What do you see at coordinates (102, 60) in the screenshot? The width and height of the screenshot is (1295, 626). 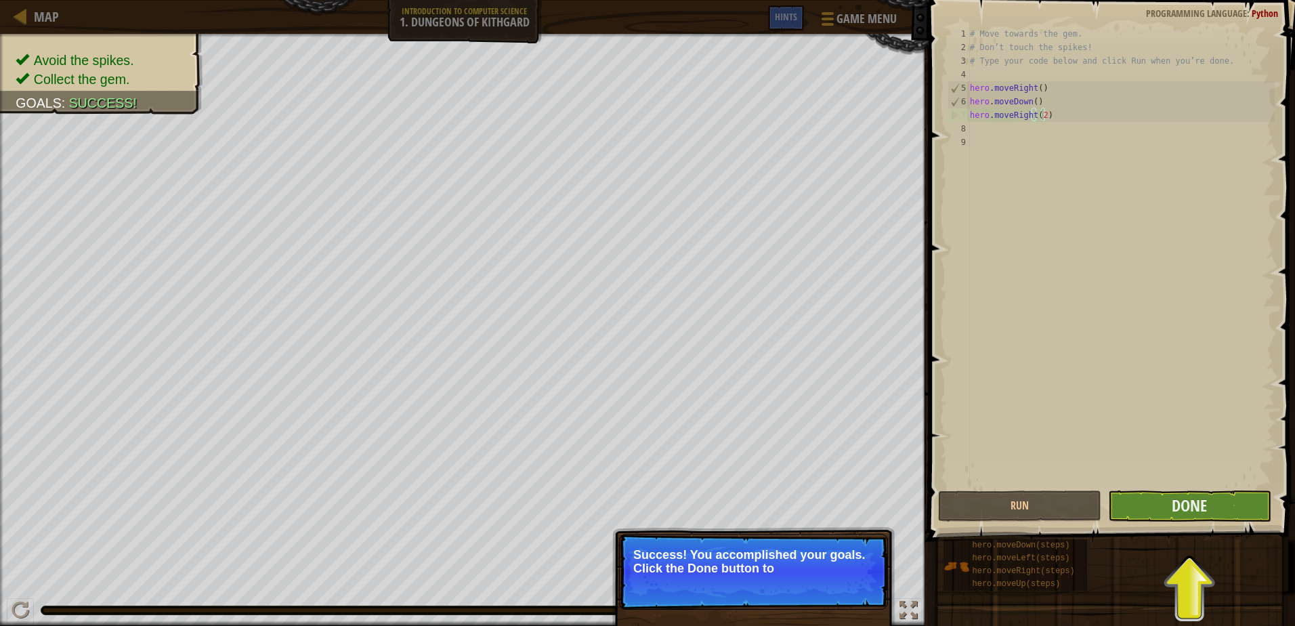 I see `li: Avoid the spikes.` at bounding box center [102, 60].